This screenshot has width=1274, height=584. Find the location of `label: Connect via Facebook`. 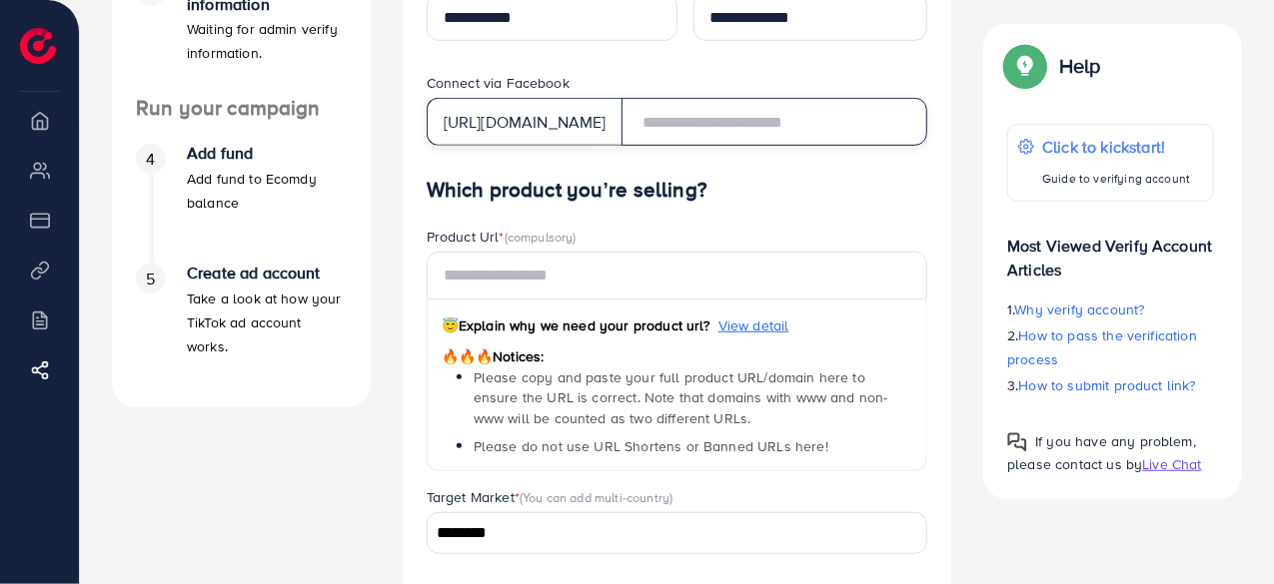

label: Connect via Facebook is located at coordinates (497, 83).